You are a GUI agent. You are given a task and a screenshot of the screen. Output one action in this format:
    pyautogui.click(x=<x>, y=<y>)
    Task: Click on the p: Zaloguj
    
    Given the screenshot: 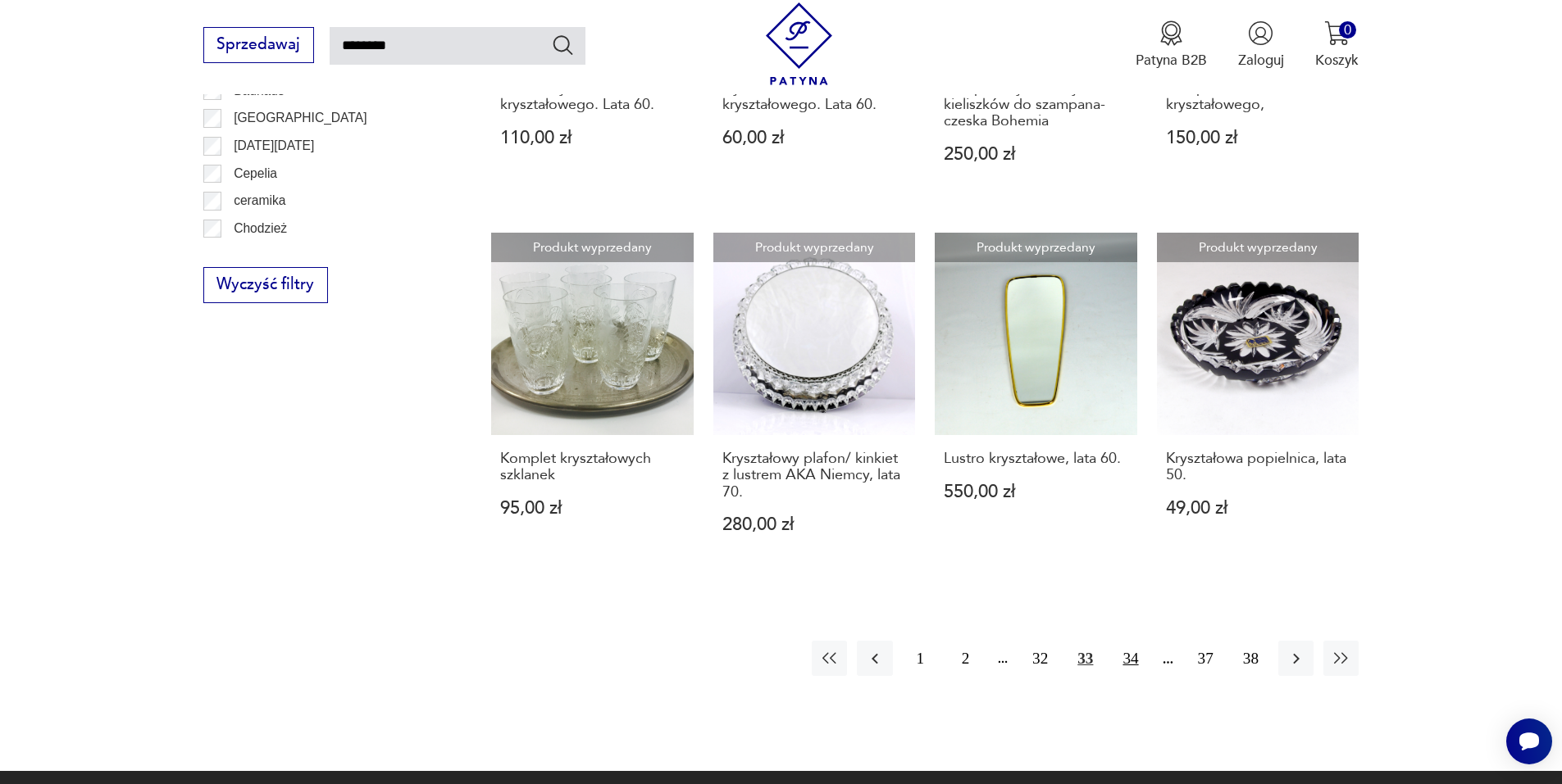 What is the action you would take?
    pyautogui.click(x=1262, y=60)
    